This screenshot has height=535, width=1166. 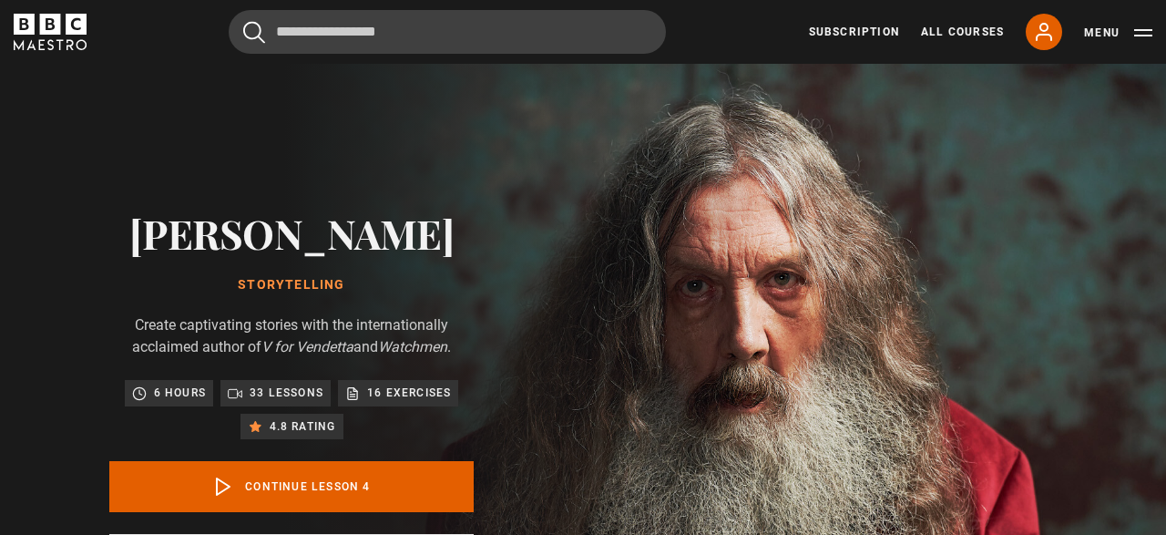 What do you see at coordinates (179, 393) in the screenshot?
I see `p: 6 hours` at bounding box center [179, 393].